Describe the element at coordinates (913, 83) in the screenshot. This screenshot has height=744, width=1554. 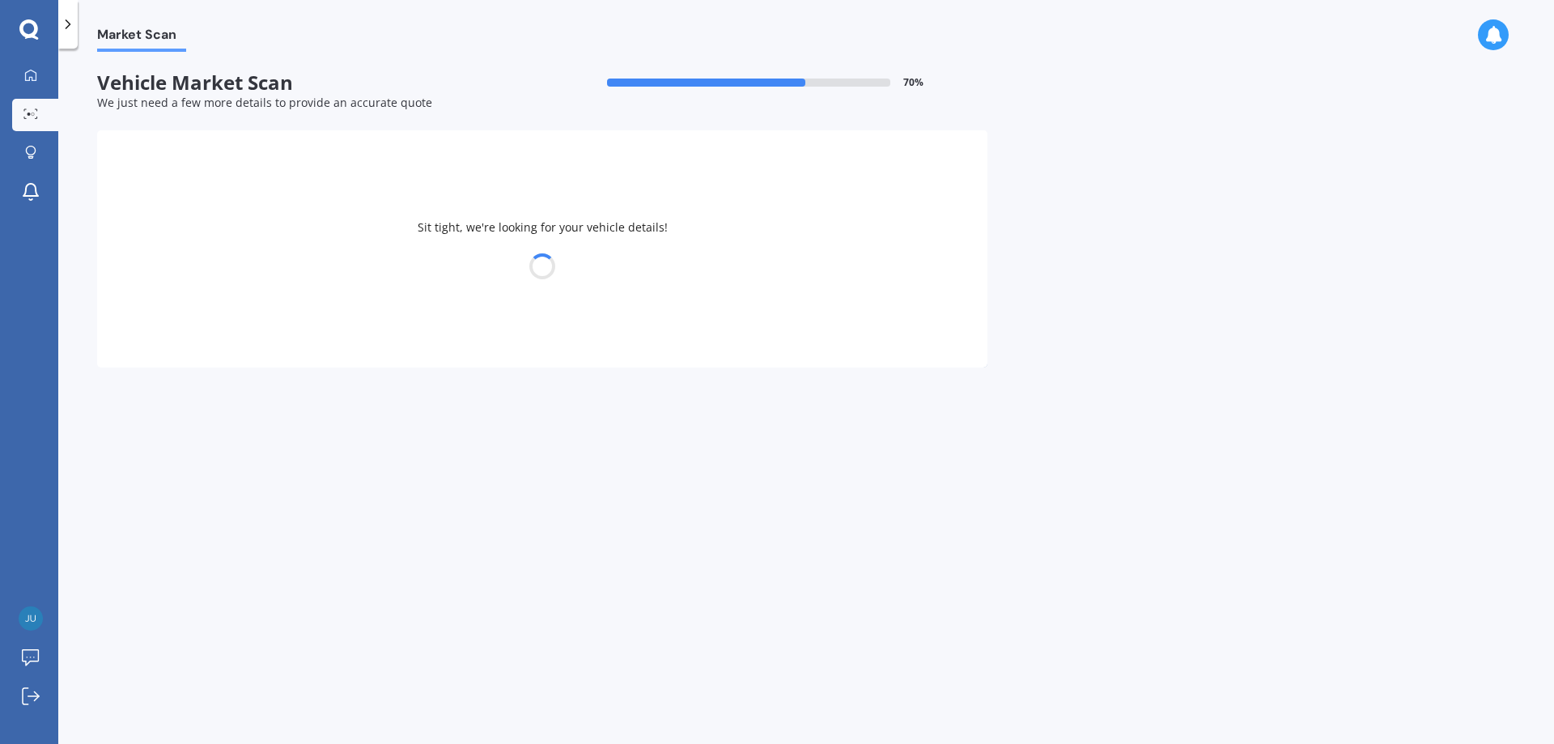
I see `span: 70 %` at that location.